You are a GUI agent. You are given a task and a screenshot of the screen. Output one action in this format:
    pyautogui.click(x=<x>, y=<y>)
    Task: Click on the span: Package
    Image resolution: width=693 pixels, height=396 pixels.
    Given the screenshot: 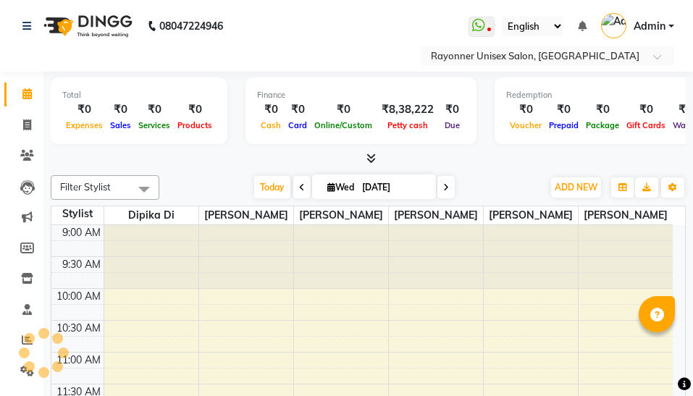 What is the action you would take?
    pyautogui.click(x=603, y=125)
    